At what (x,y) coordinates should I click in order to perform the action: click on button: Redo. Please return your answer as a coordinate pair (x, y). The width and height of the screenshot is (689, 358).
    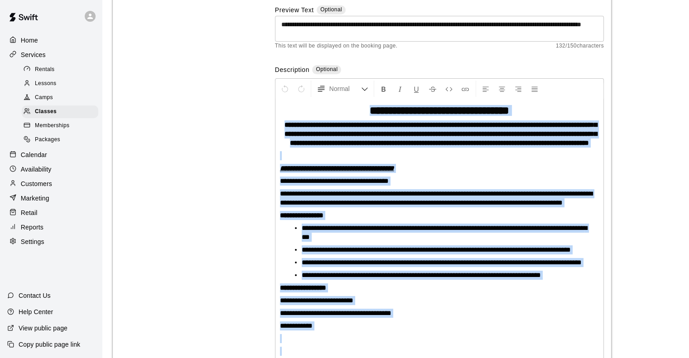
    Looking at the image, I should click on (301, 89).